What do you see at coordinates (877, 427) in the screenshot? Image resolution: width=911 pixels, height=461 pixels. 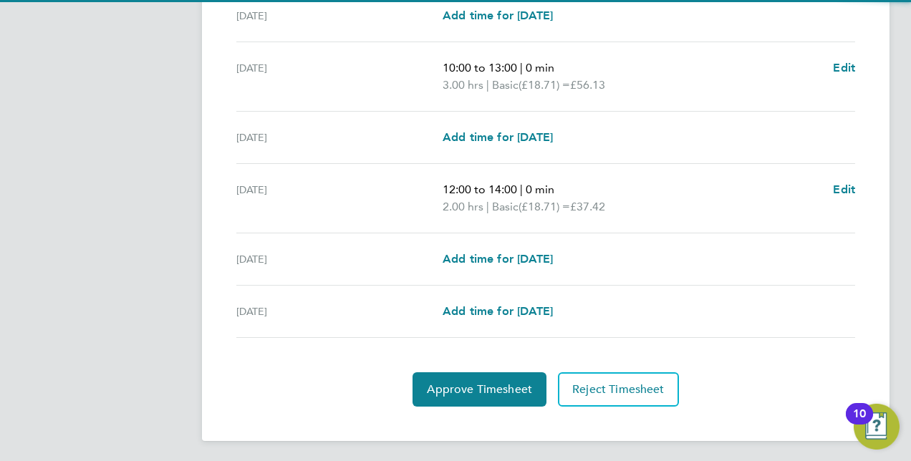 I see `button: Open Resource Center, 10 new notifications` at bounding box center [877, 427].